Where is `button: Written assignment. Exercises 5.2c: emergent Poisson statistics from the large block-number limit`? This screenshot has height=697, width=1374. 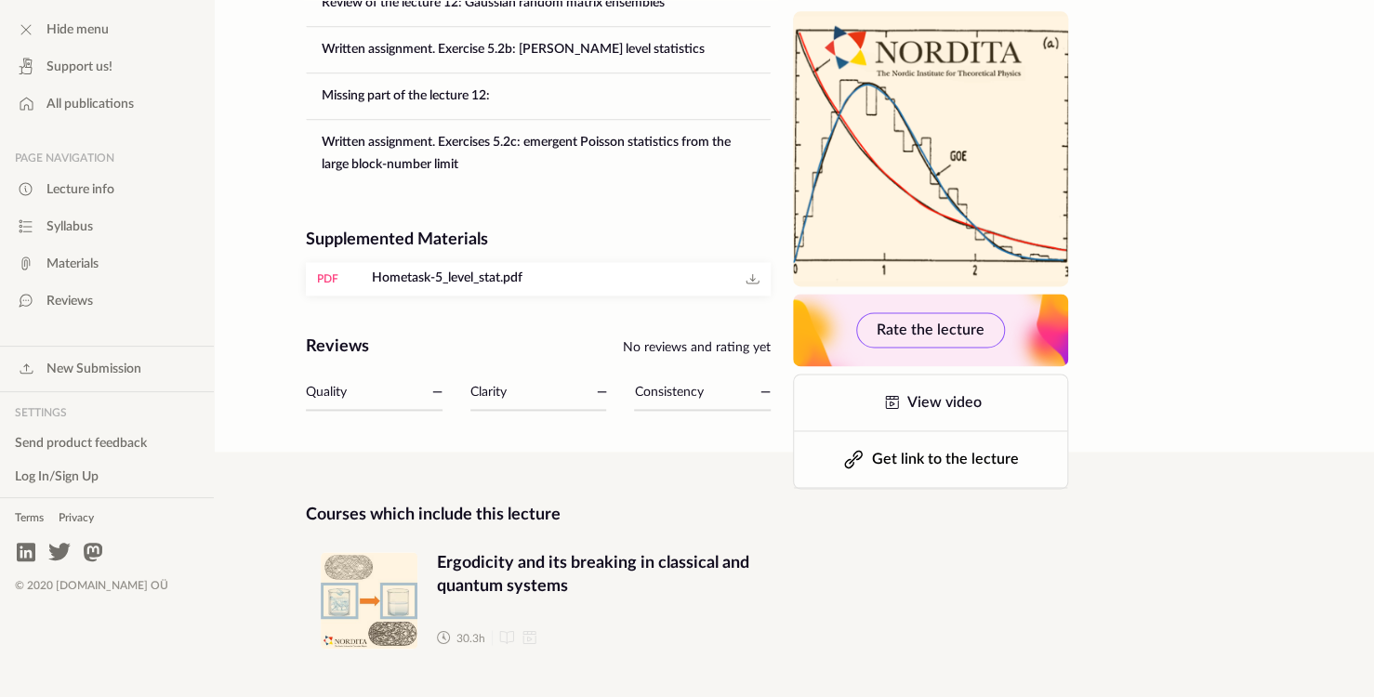
button: Written assignment. Exercises 5.2c: emergent Poisson statistics from the large block-number limit is located at coordinates (538, 153).